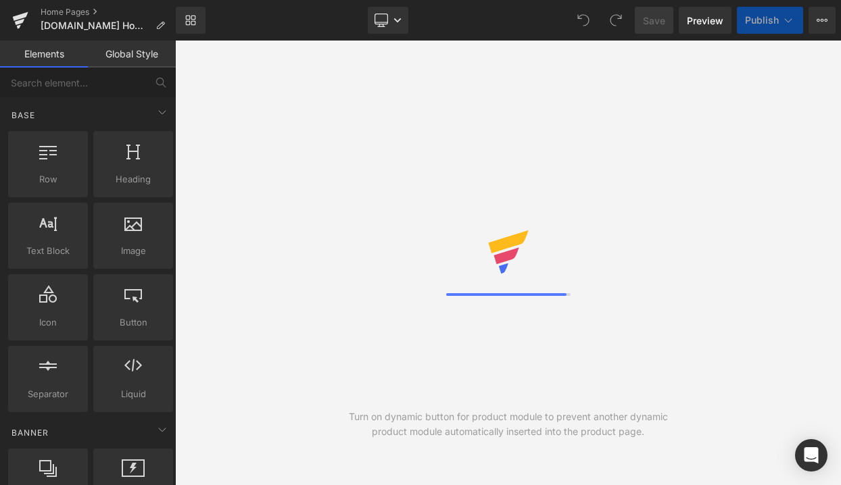 This screenshot has width=841, height=485. I want to click on span: Separator, so click(48, 394).